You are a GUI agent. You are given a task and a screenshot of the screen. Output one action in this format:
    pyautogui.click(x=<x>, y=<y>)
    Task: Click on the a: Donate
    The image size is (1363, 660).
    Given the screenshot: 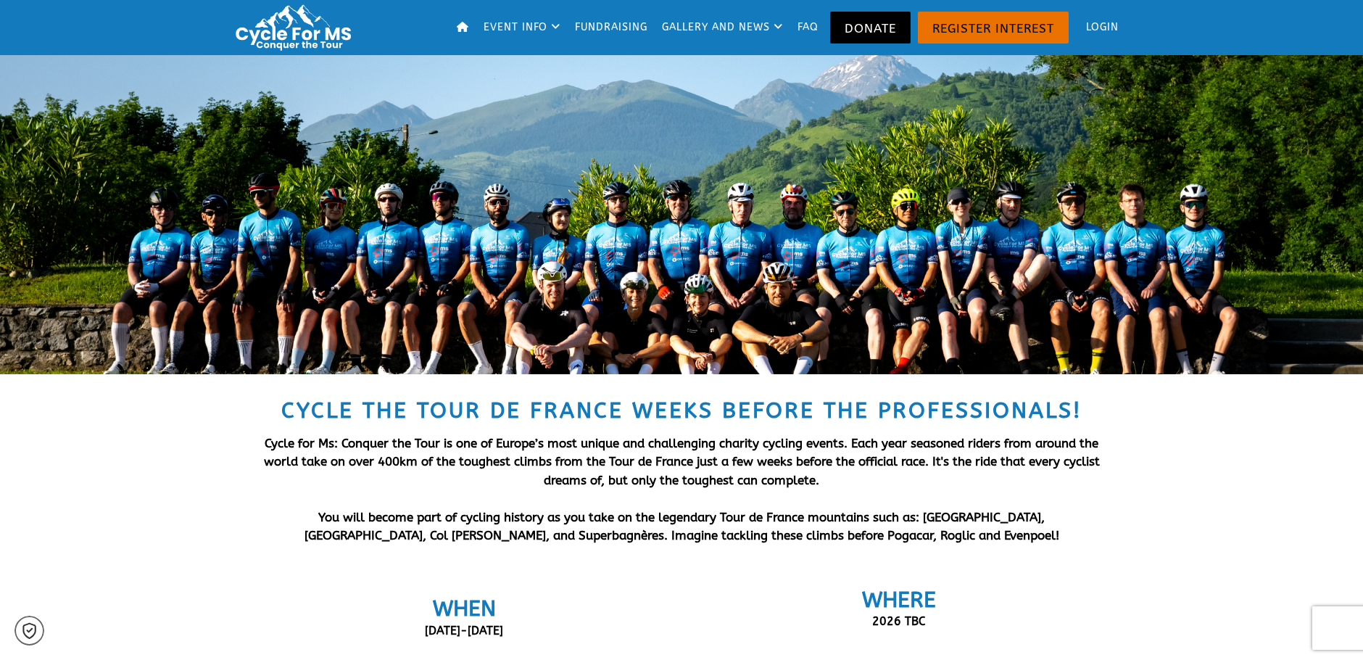 What is the action you would take?
    pyautogui.click(x=870, y=28)
    